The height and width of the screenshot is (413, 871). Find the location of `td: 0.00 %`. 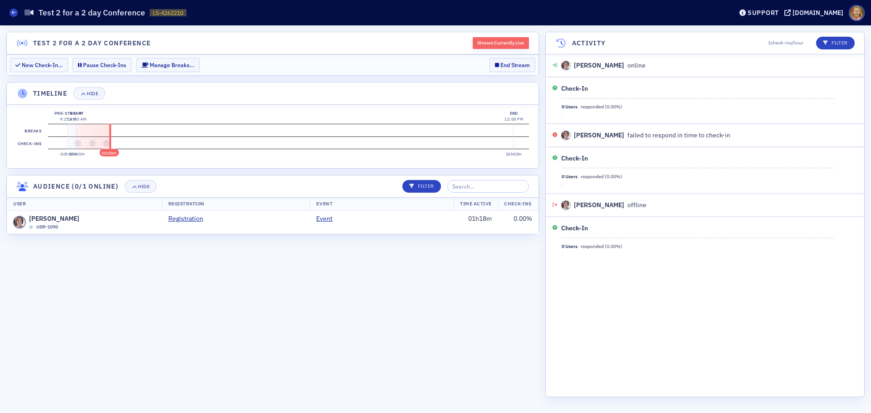

td: 0.00 % is located at coordinates (518, 222).